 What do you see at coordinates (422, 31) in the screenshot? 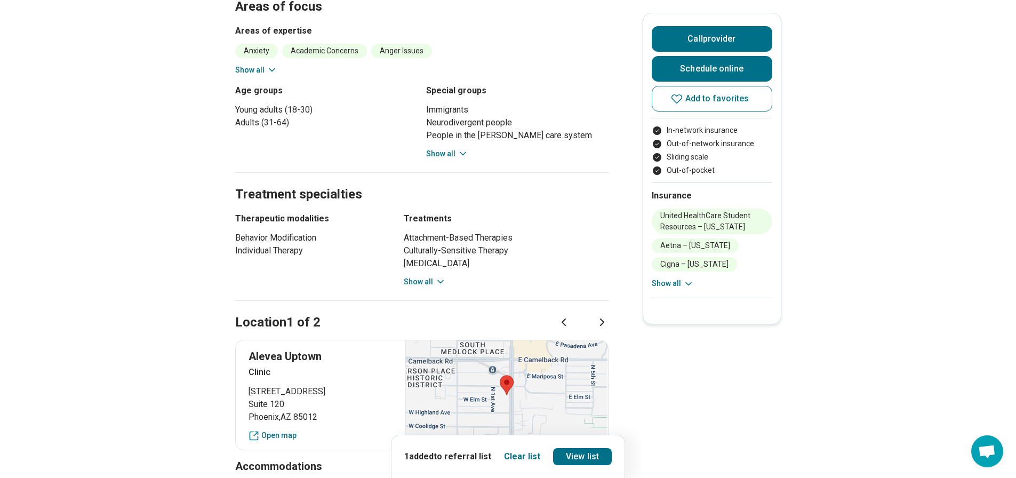
I see `h3: Areas of expertise` at bounding box center [422, 31].